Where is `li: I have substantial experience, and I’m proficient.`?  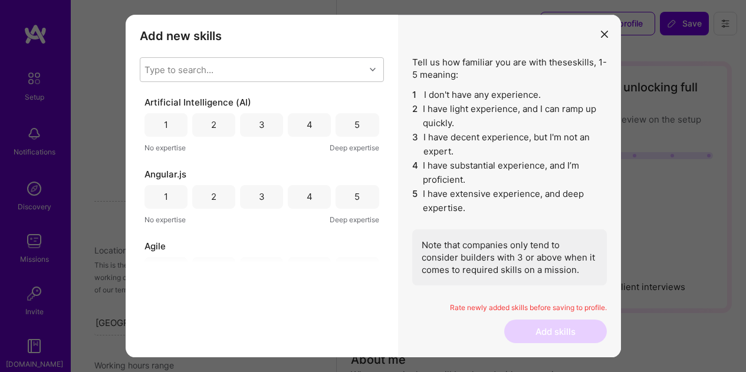
li: I have substantial experience, and I’m proficient. is located at coordinates (510, 173).